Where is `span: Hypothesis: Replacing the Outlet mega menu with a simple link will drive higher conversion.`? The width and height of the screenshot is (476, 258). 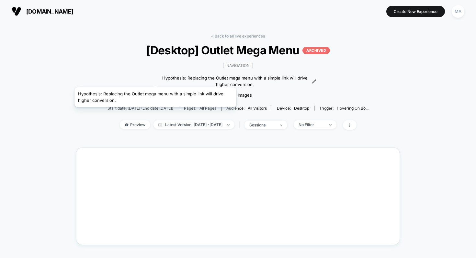 span: Hypothesis: Replacing the Outlet mega menu with a simple link will drive higher conversion. is located at coordinates (235, 81).